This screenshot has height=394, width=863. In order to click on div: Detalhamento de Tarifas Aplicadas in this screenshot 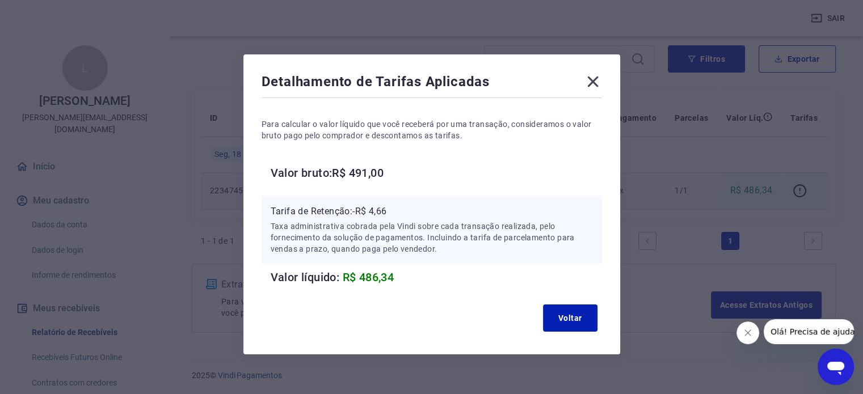, I will do `click(432, 84)`.